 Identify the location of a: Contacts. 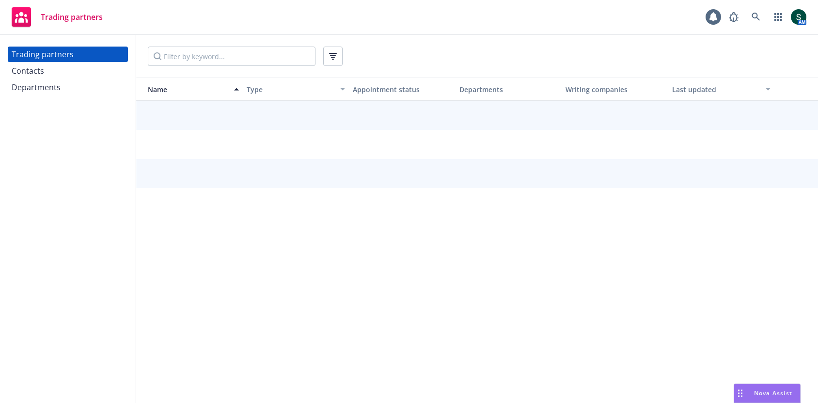
(68, 71).